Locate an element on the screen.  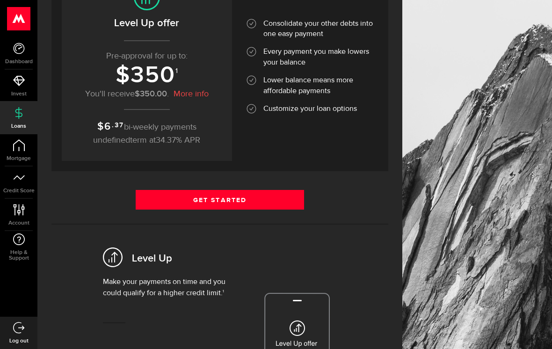
span: $350.00 is located at coordinates (151, 94).